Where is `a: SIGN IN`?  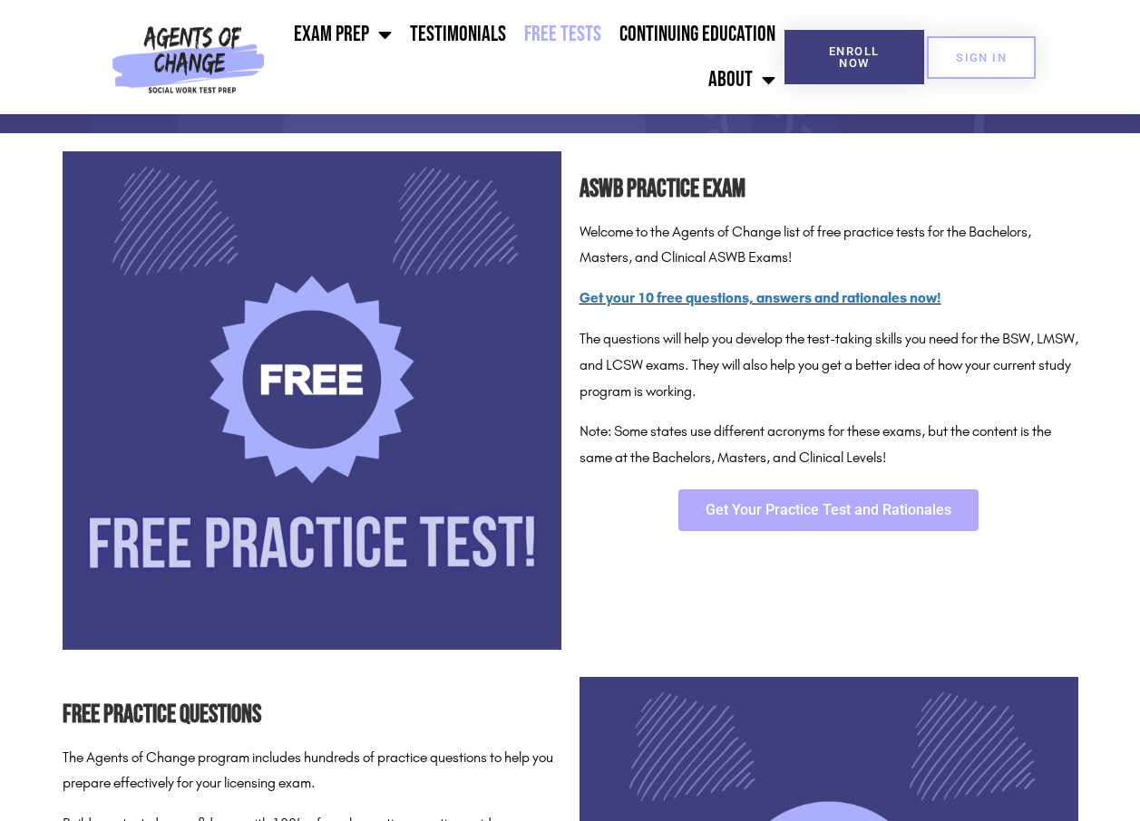 a: SIGN IN is located at coordinates (981, 57).